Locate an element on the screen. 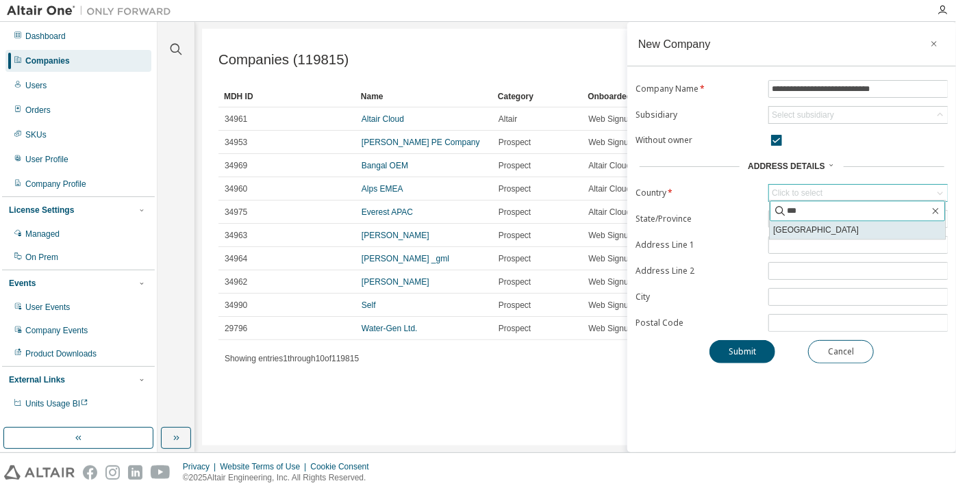 This screenshot has width=956, height=492. span: Units Usage BI is located at coordinates (57, 404).